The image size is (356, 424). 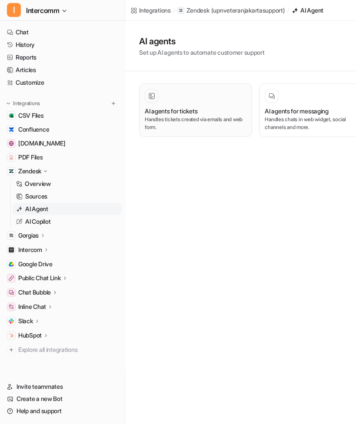 What do you see at coordinates (11, 157) in the screenshot?
I see `img: PDF Files` at bounding box center [11, 157].